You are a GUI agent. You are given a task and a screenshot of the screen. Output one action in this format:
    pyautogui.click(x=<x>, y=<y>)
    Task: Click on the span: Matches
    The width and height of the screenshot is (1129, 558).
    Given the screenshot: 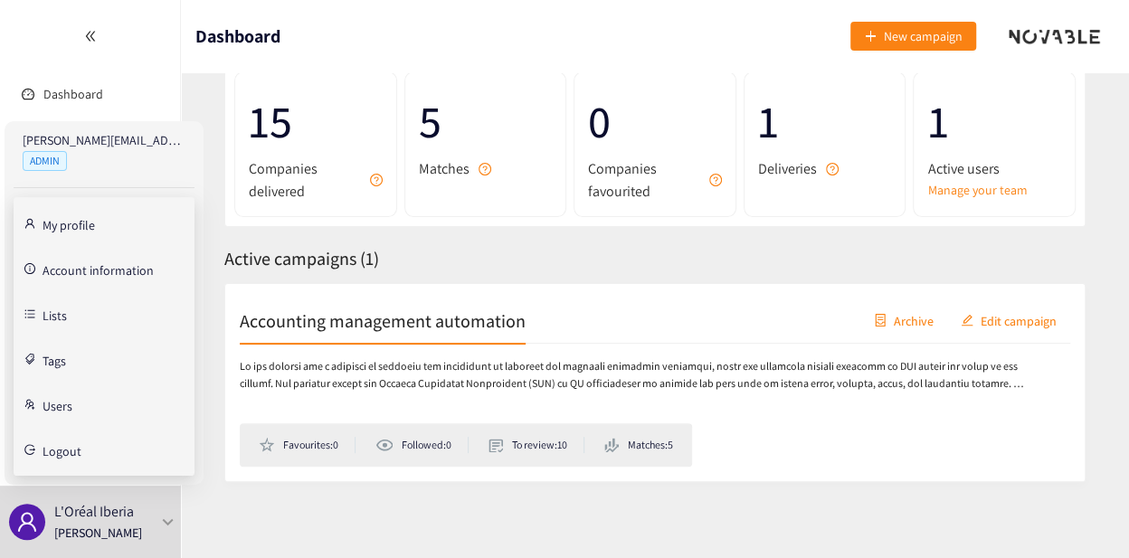 What is the action you would take?
    pyautogui.click(x=444, y=168)
    